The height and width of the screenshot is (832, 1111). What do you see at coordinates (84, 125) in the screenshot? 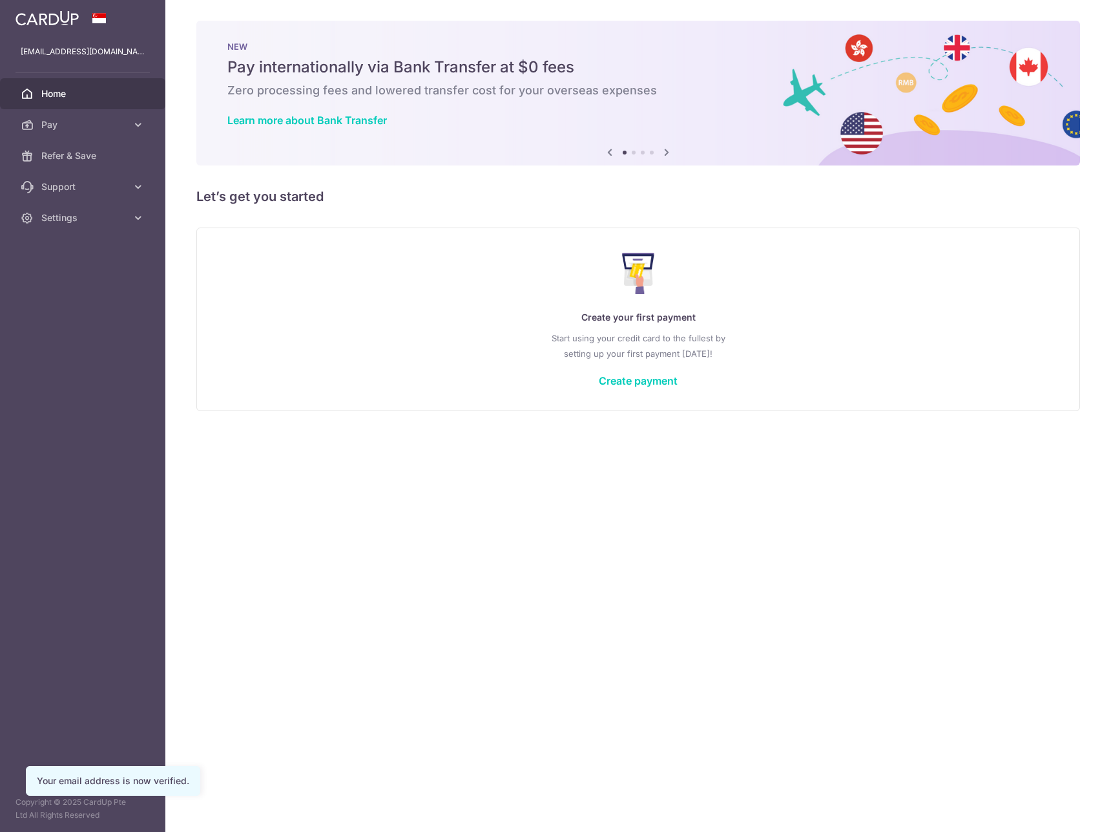
I see `span: Pay` at bounding box center [84, 125].